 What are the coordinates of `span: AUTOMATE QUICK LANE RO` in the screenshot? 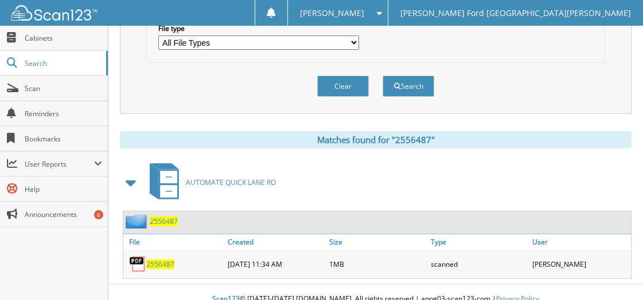 It's located at (231, 182).